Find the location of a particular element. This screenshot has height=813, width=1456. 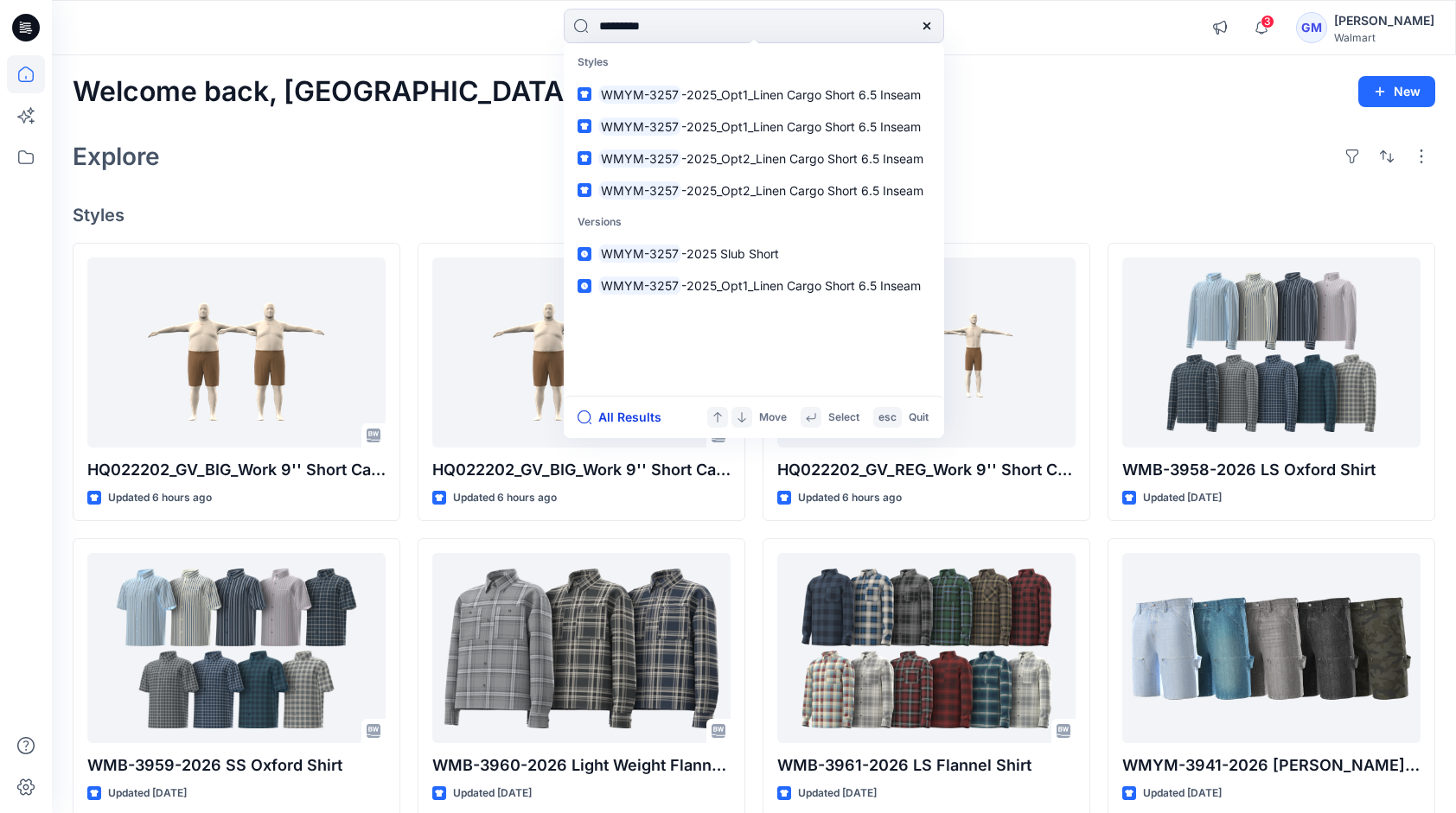

a: WMYM-3941-2026 Carpenter Denim Short is located at coordinates (1271, 648).